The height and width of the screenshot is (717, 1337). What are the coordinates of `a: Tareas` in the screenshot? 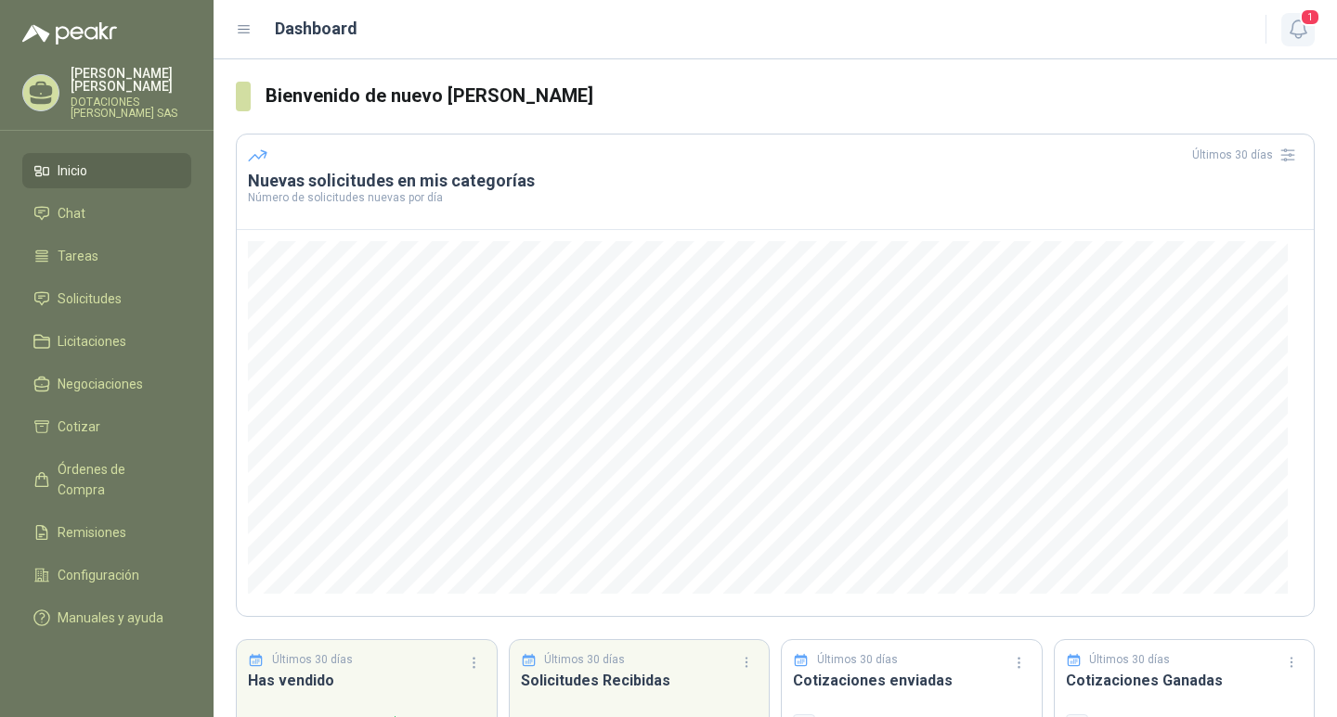 It's located at (107, 256).